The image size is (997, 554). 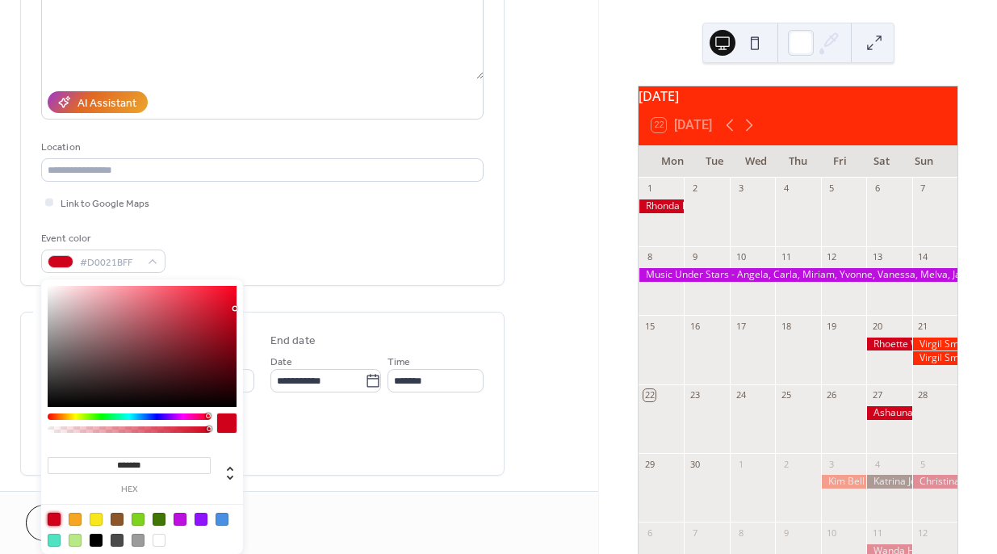 I want to click on div: Kim Bell - AKA Event, so click(x=843, y=481).